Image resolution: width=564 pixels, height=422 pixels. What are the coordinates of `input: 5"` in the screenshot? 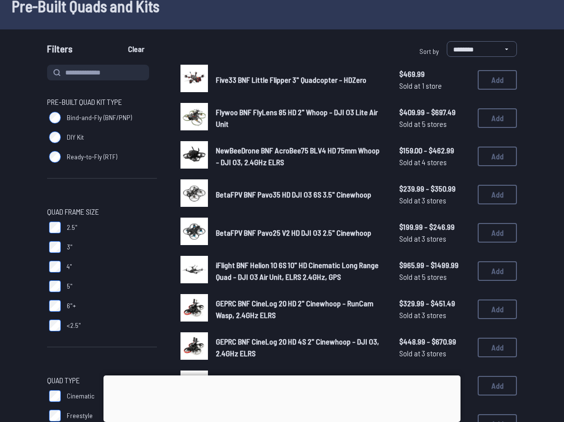 It's located at (55, 286).